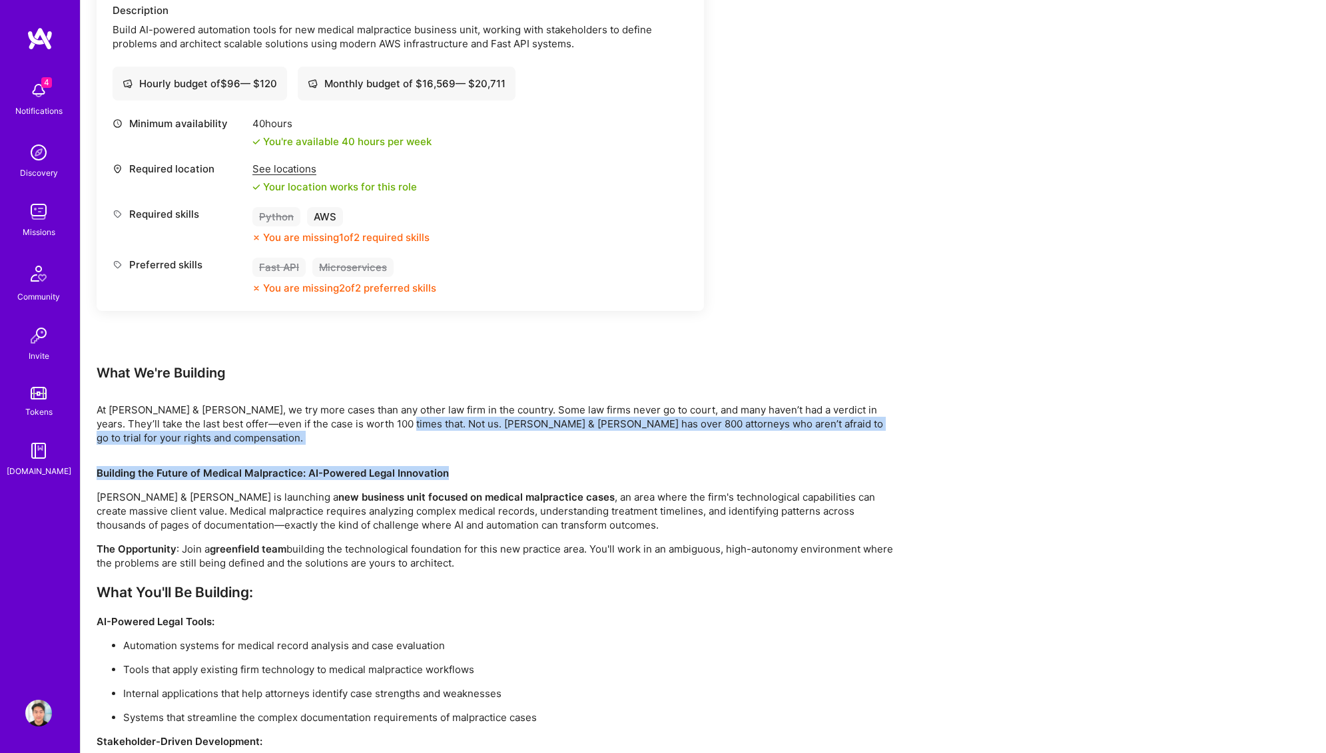 The height and width of the screenshot is (753, 1326). I want to click on div: Missions, so click(39, 232).